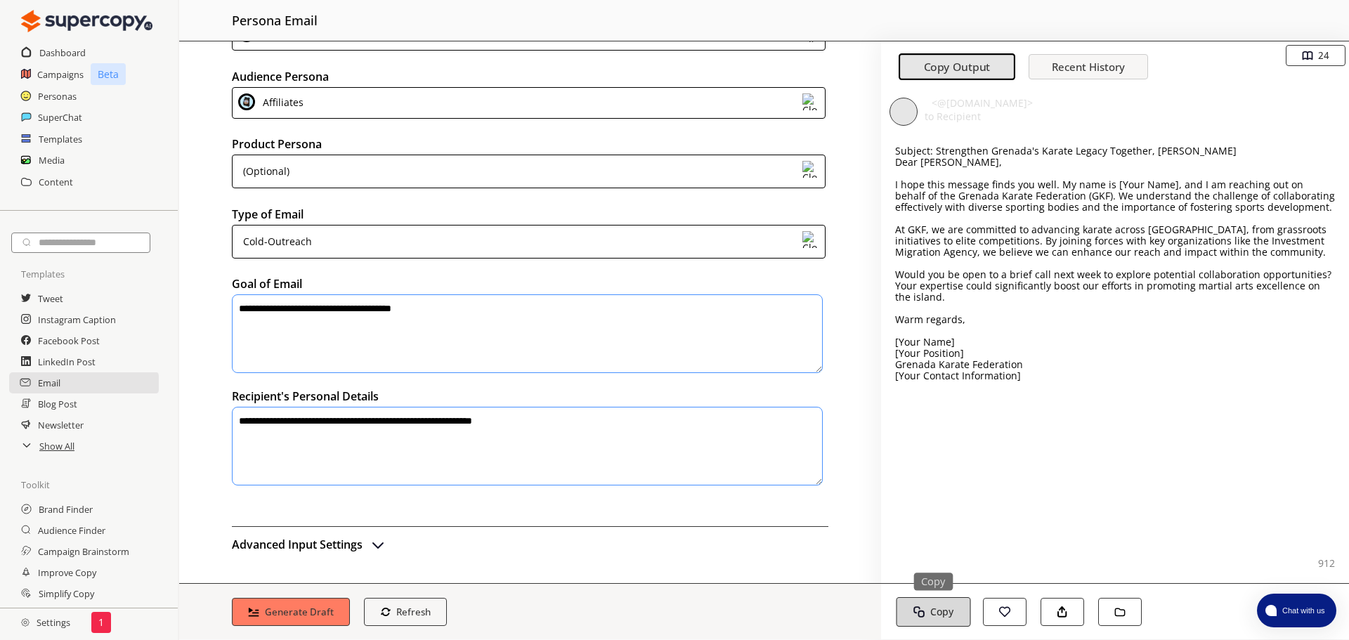 This screenshot has width=1349, height=640. What do you see at coordinates (56, 182) in the screenshot?
I see `h2: Content` at bounding box center [56, 182].